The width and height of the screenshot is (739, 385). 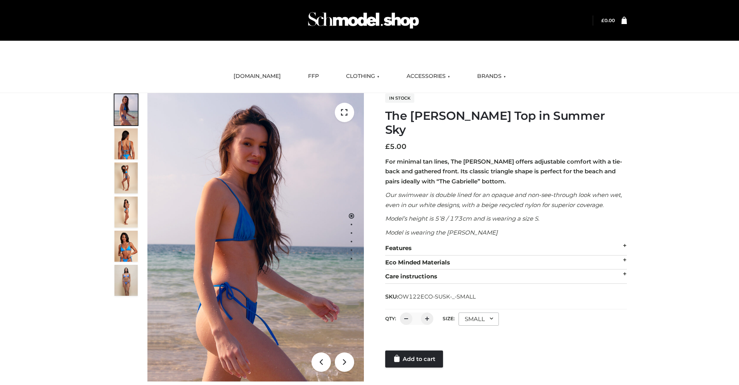 I want to click on img: 5.Alex-top_CN-1-1_1-1.jpg, so click(x=126, y=144).